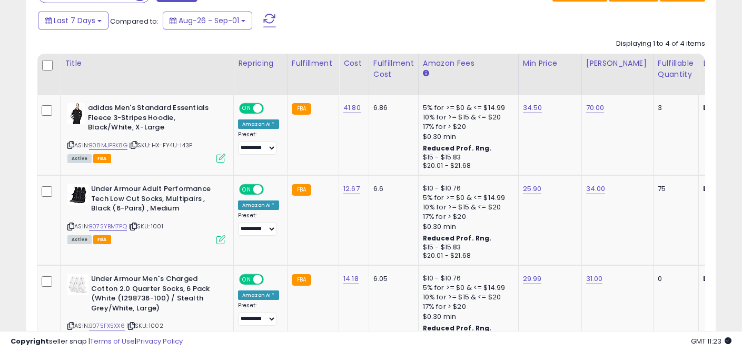  Describe the element at coordinates (351, 189) in the screenshot. I see `a: 12.67` at that location.